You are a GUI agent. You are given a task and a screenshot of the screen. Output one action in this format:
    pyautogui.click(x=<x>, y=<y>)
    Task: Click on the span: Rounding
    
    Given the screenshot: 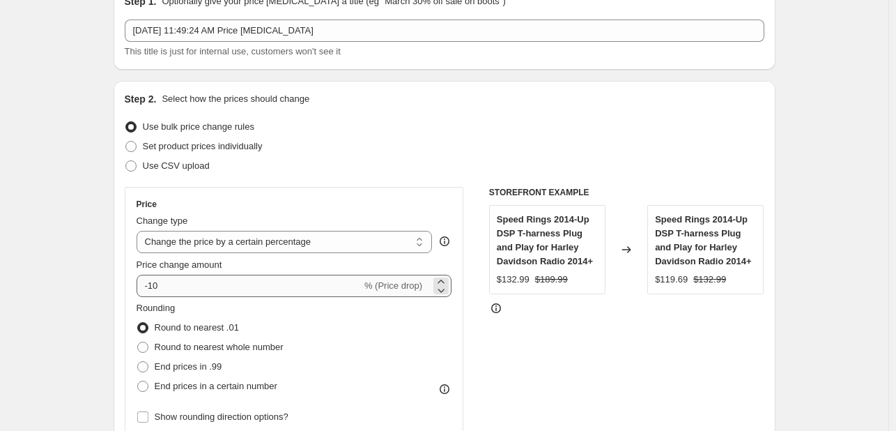 What is the action you would take?
    pyautogui.click(x=156, y=307)
    